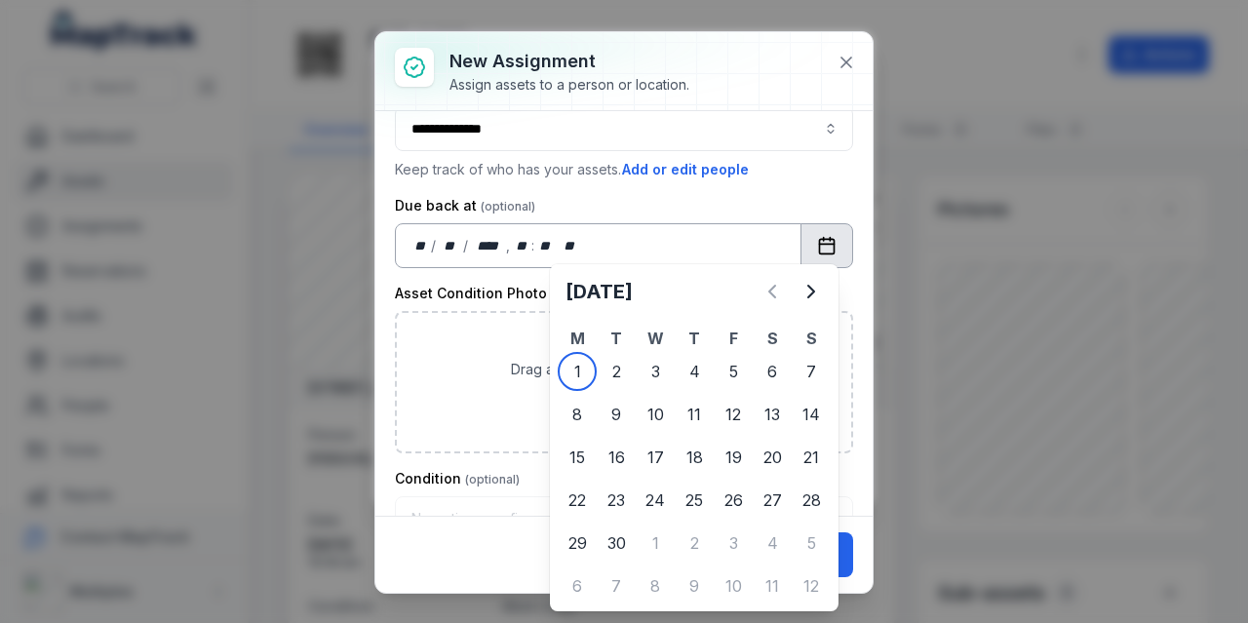 The image size is (1248, 623). I want to click on div: Friday 5 September 2025, so click(733, 371).